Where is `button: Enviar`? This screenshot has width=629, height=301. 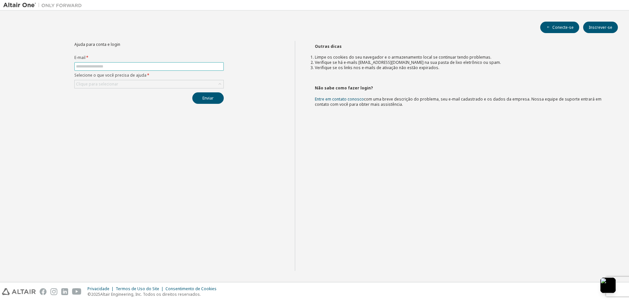 button: Enviar is located at coordinates (208, 98).